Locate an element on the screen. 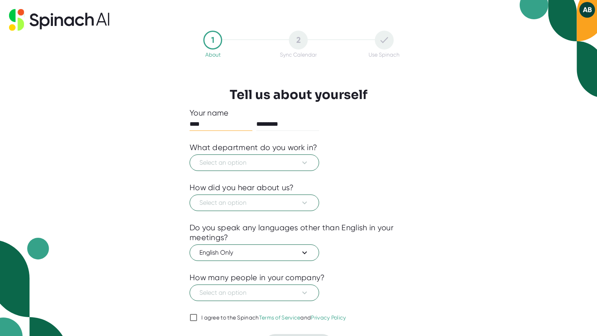 Image resolution: width=597 pixels, height=336 pixels. div: How did you hear about us? is located at coordinates (242, 187).